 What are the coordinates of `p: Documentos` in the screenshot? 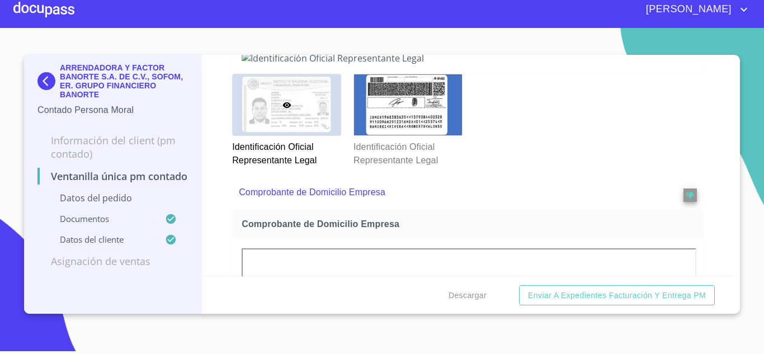 It's located at (101, 219).